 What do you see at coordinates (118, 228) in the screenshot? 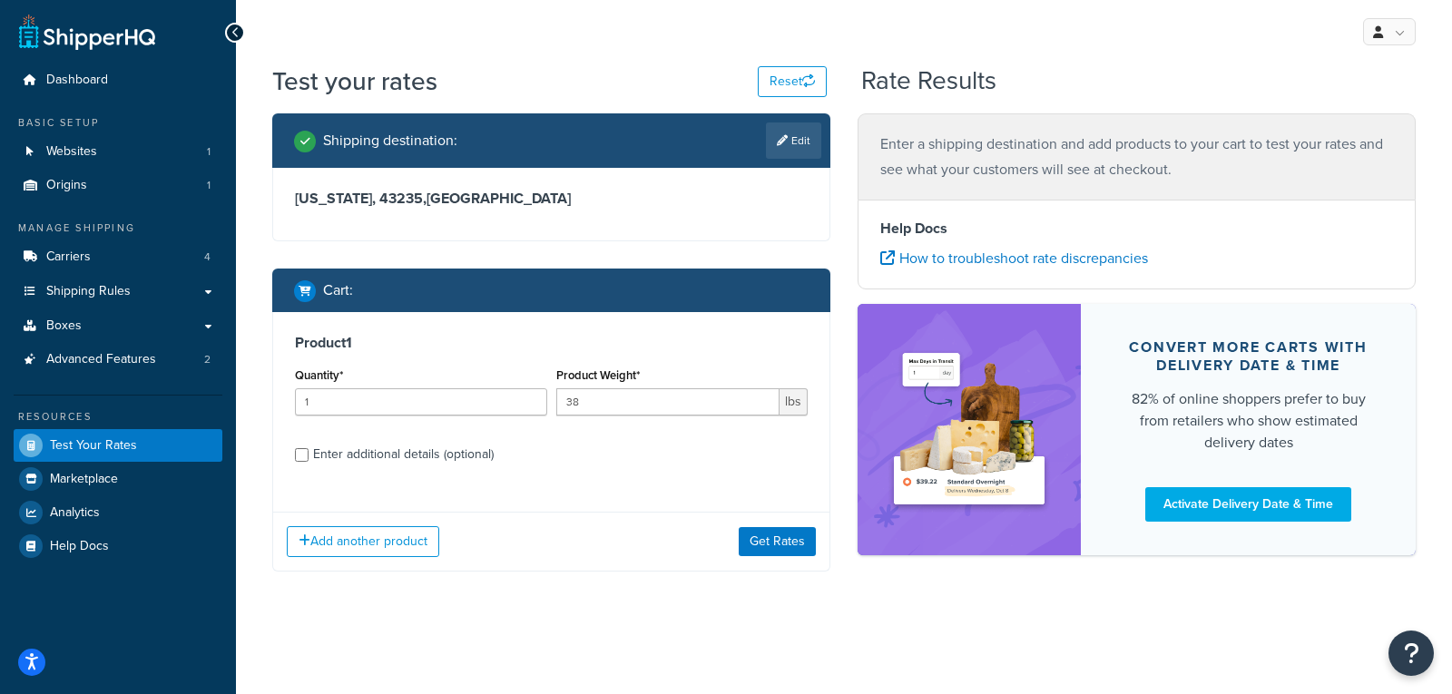
I see `div: Manage Shipping` at bounding box center [118, 228].